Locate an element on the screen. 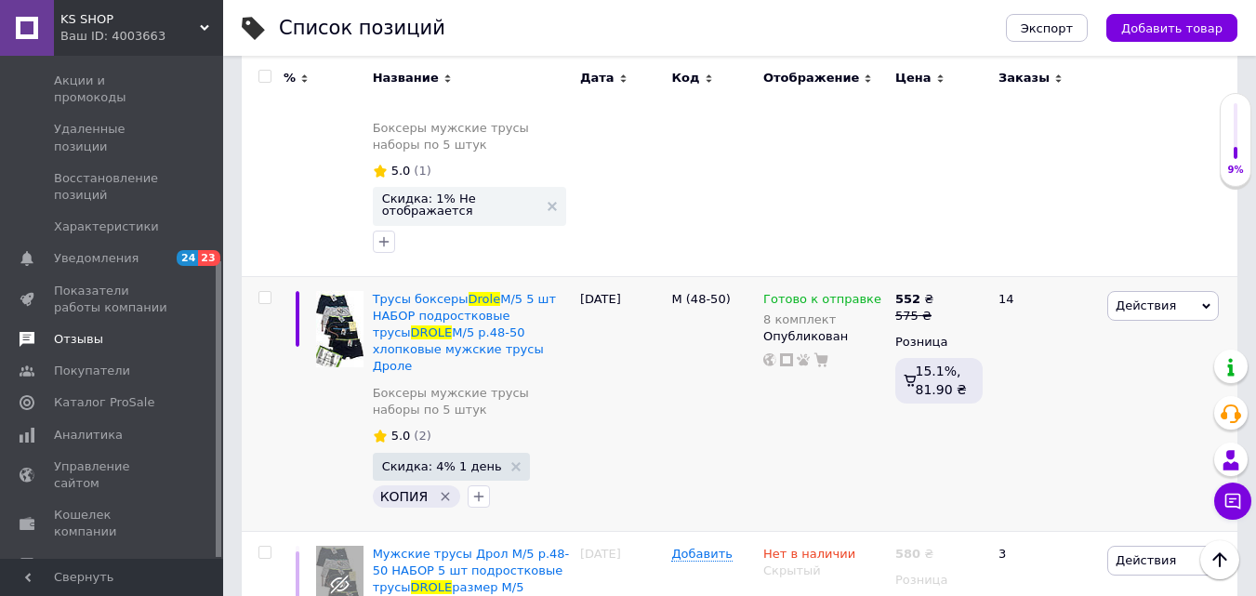 This screenshot has width=1256, height=596. span: Характеристики is located at coordinates (106, 227).